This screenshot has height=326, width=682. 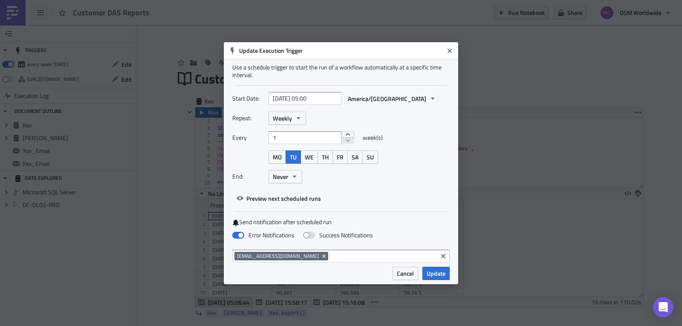 What do you see at coordinates (325, 157) in the screenshot?
I see `span: TH` at bounding box center [325, 157].